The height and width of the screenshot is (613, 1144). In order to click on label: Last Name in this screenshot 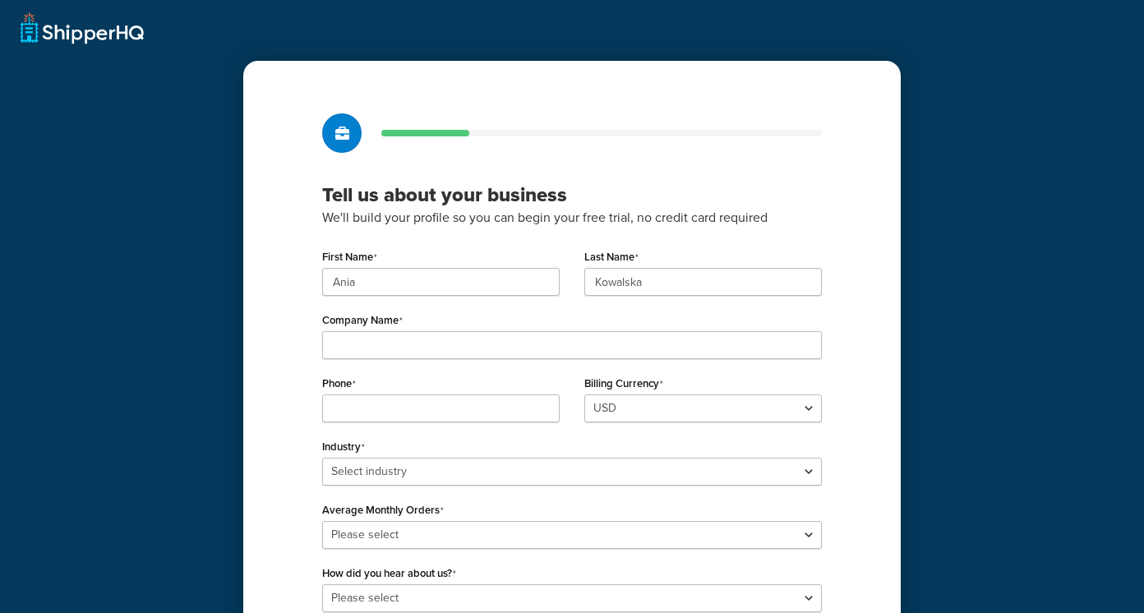, I will do `click(612, 257)`.